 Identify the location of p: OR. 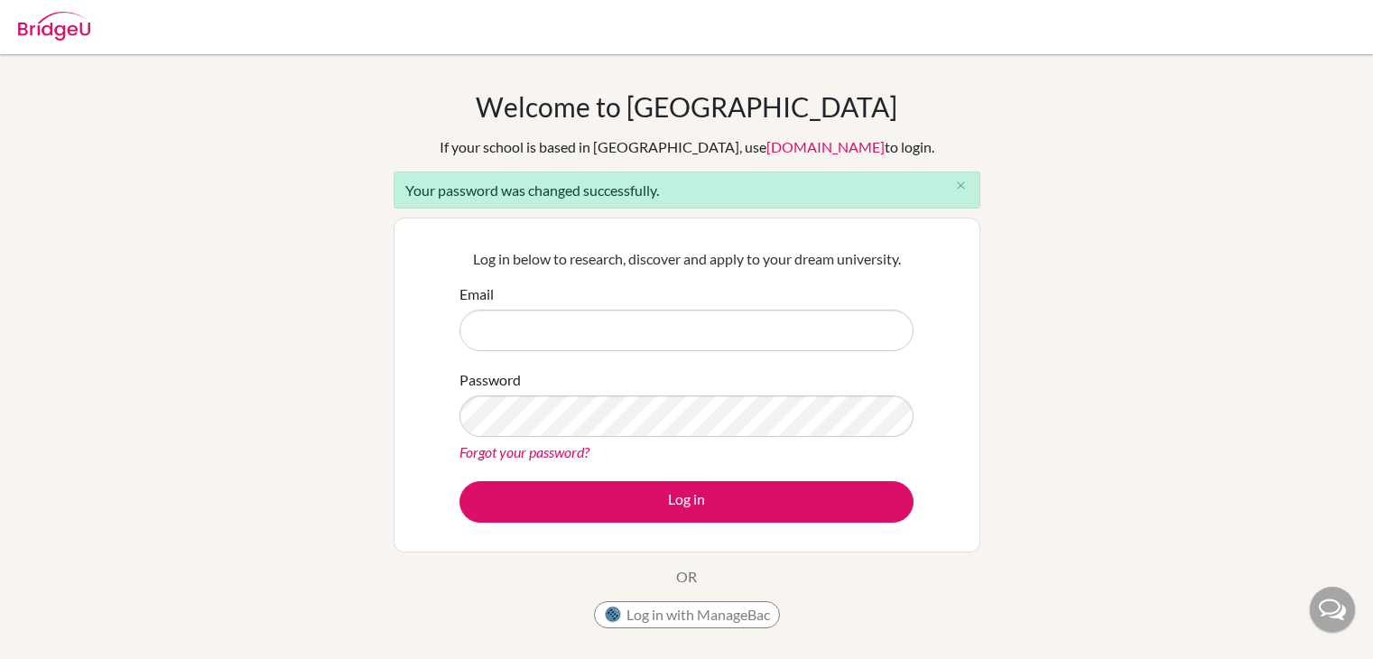
(686, 577).